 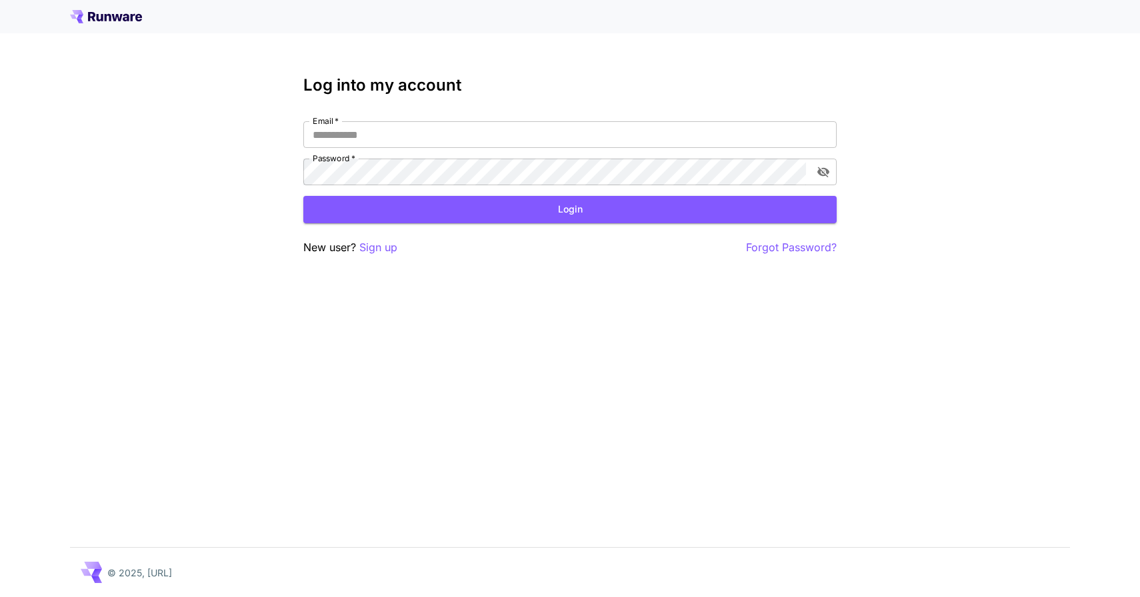 I want to click on button: toggle password visibility, so click(x=823, y=172).